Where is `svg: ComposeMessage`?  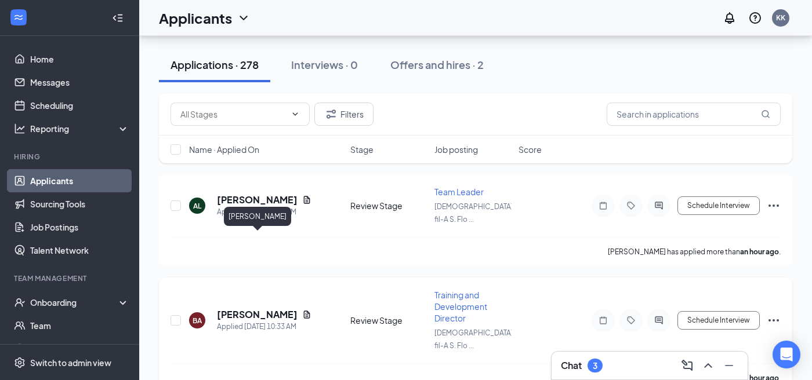
svg: ComposeMessage is located at coordinates (687, 366).